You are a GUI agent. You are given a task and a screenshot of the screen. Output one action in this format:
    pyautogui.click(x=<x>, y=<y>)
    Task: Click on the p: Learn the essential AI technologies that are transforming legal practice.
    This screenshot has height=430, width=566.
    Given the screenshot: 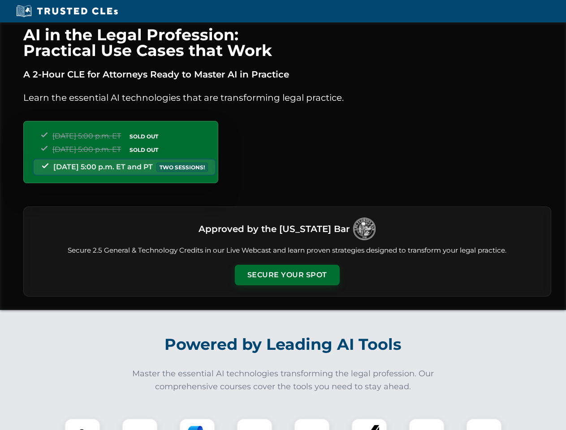 What is the action you would take?
    pyautogui.click(x=287, y=98)
    